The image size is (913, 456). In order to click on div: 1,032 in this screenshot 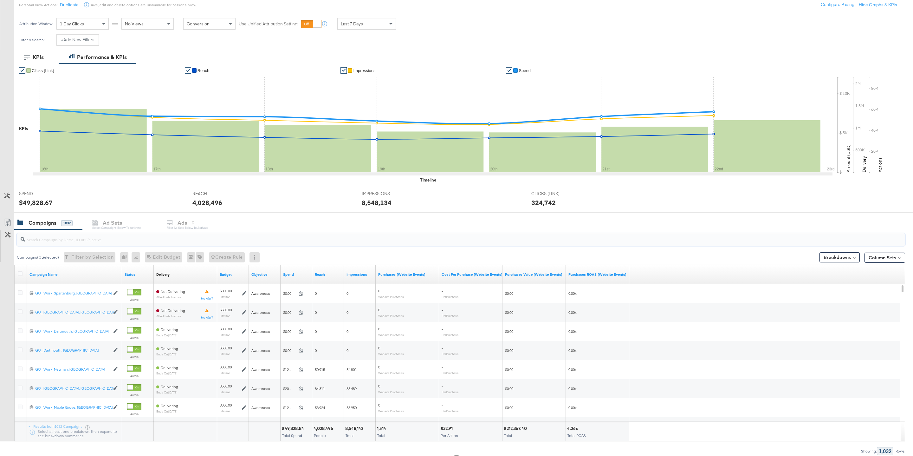, I will do `click(885, 451)`.